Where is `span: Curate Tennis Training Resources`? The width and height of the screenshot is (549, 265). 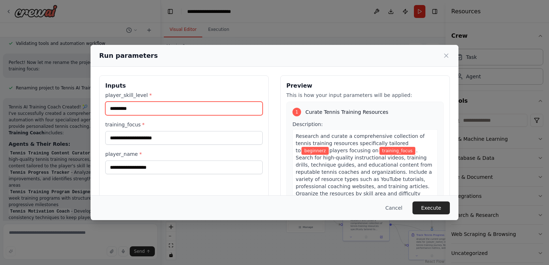 span: Curate Tennis Training Resources is located at coordinates (347, 112).